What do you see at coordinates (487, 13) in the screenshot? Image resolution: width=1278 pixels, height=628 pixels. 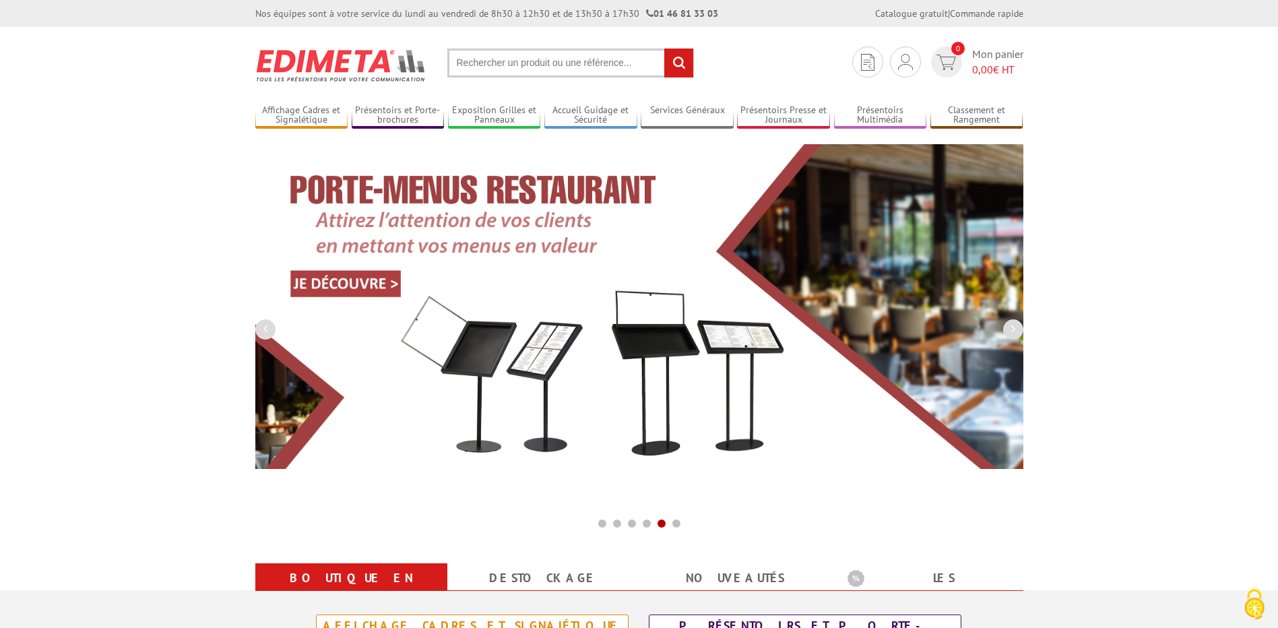 I see `div: Nos équipes sont à votre service du lundi au vendredi de 8h30 à 12h30 et de 13h30 à 17h30` at bounding box center [487, 13].